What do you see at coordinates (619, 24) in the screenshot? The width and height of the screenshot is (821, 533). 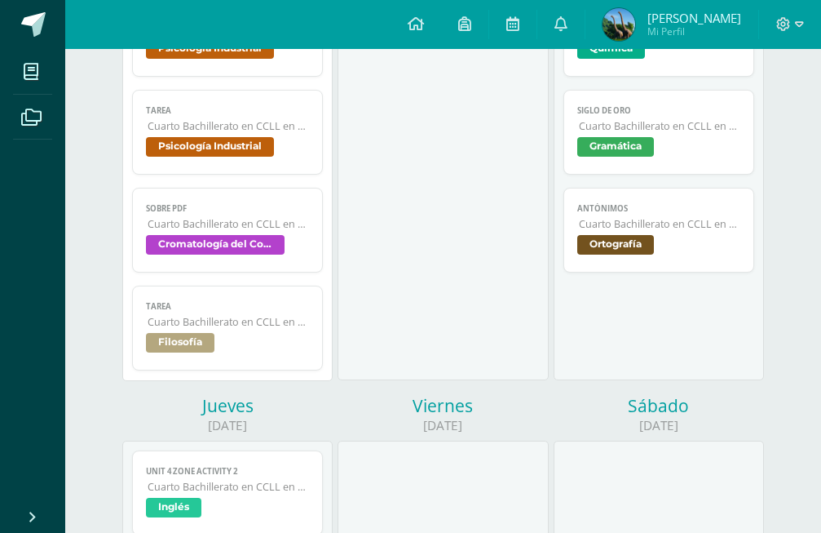 I see `img: fcc6861f97027a2e6319639759e81fb4.png` at bounding box center [619, 24].